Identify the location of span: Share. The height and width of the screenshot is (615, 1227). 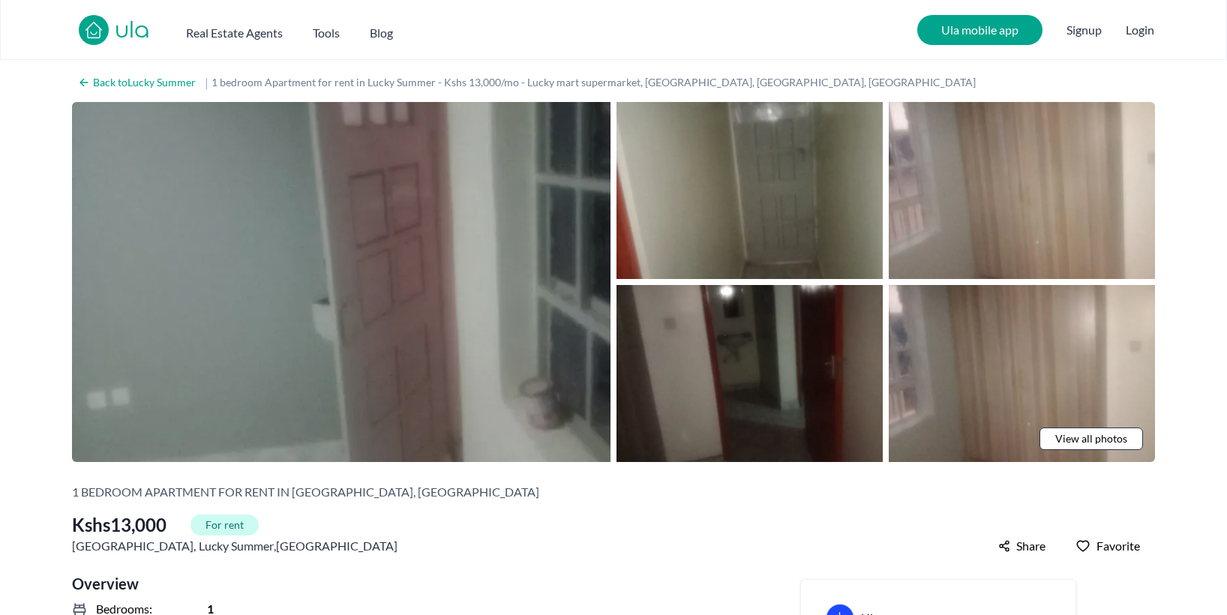
(1031, 546).